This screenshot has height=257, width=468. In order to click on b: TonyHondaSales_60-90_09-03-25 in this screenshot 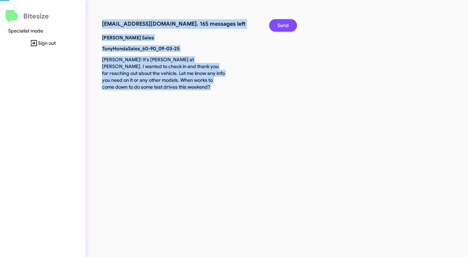, I will do `click(141, 49)`.